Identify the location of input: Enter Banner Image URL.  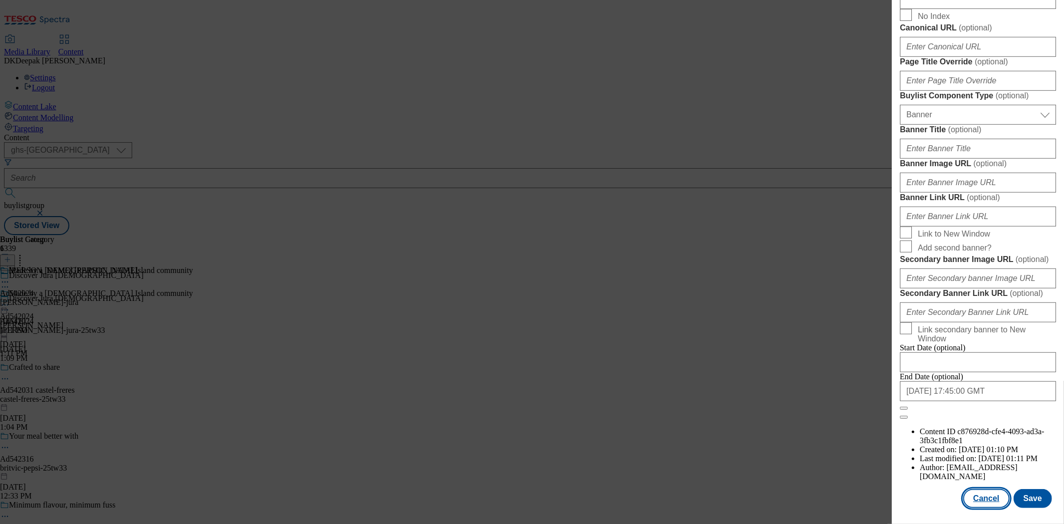
(977, 183).